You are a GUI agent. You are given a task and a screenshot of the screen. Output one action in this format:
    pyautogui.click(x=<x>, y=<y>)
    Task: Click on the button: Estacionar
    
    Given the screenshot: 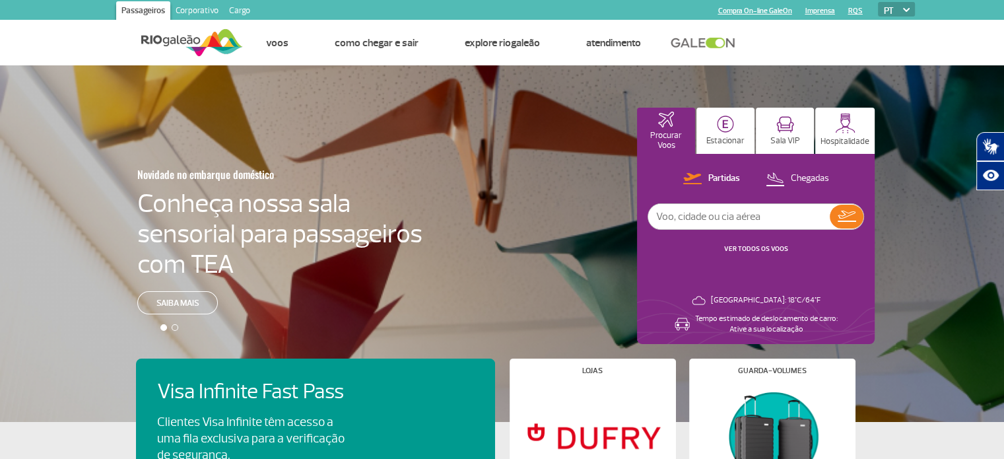 What is the action you would take?
    pyautogui.click(x=726, y=131)
    